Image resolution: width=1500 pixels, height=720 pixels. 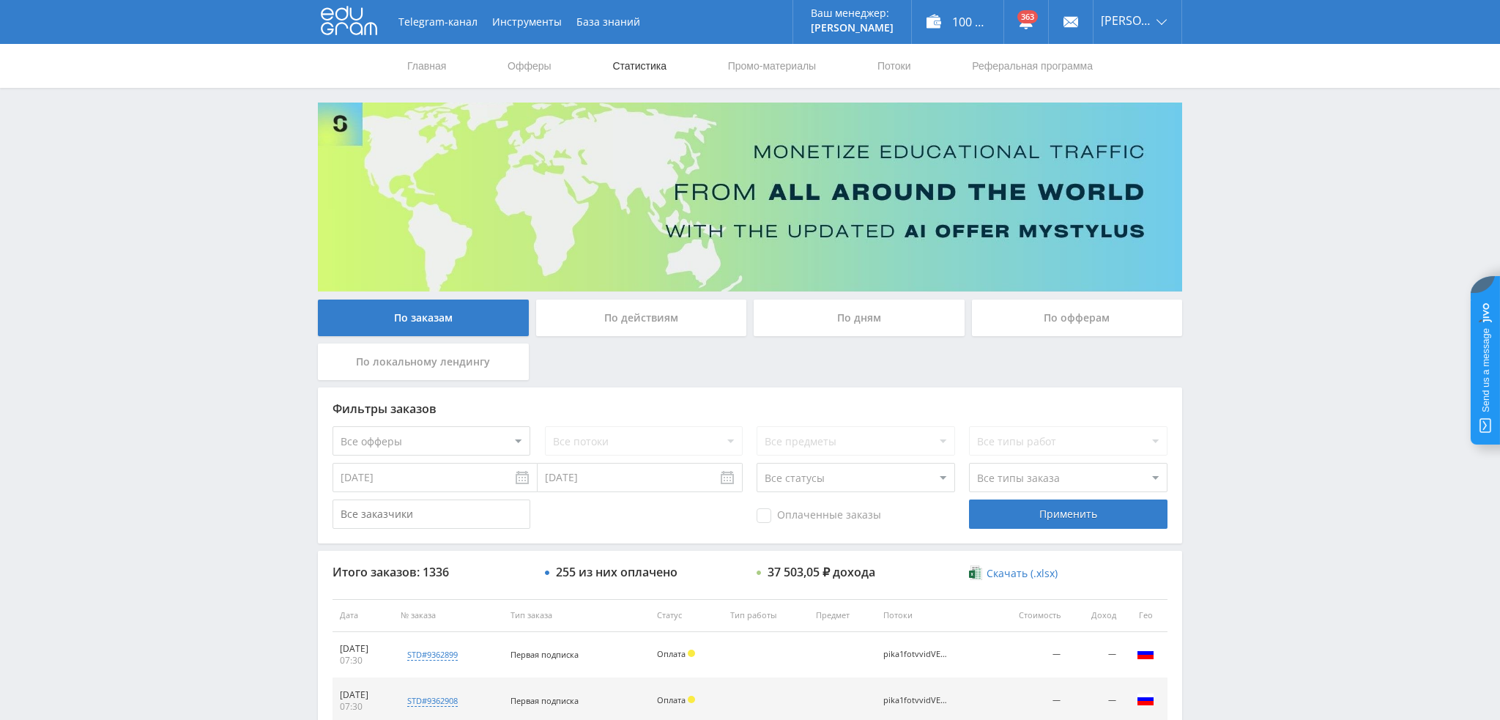 What do you see at coordinates (529, 66) in the screenshot?
I see `a: Офферы` at bounding box center [529, 66].